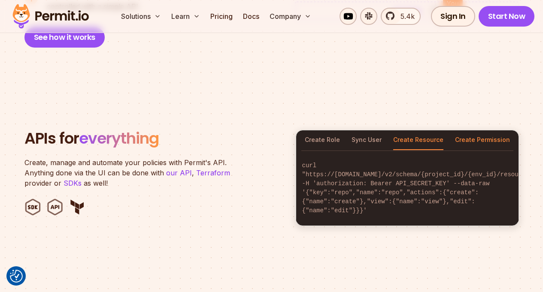 The height and width of the screenshot is (292, 543). I want to click on button: Solutions, so click(141, 16).